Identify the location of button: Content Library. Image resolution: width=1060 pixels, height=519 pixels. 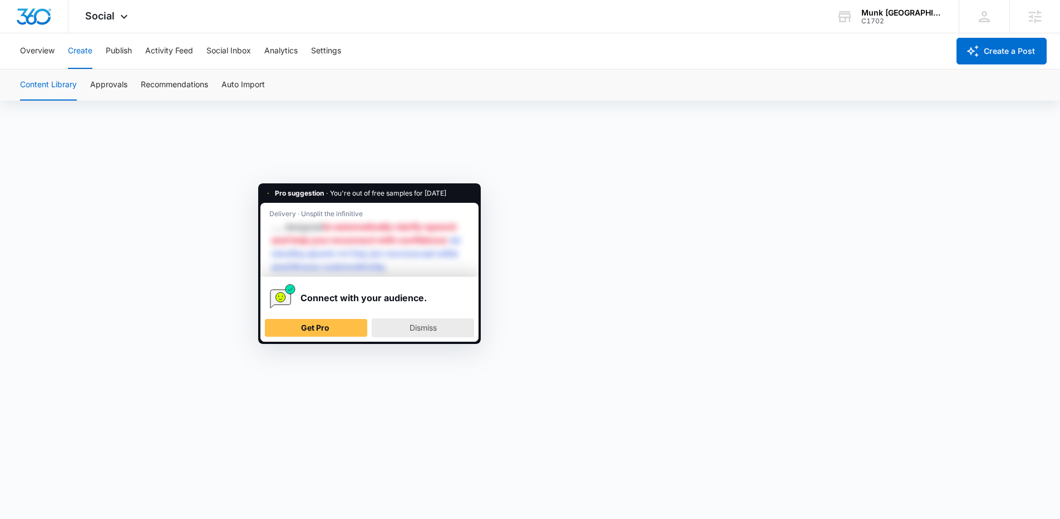
(48, 85).